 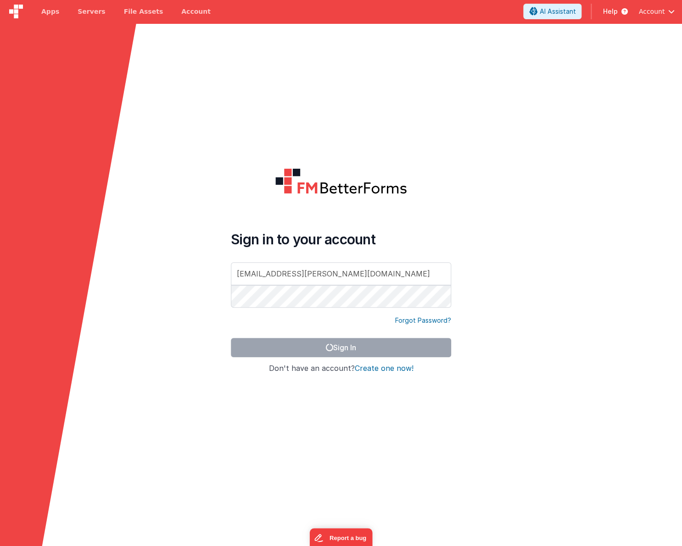 I want to click on button: AI Assistant, so click(x=552, y=11).